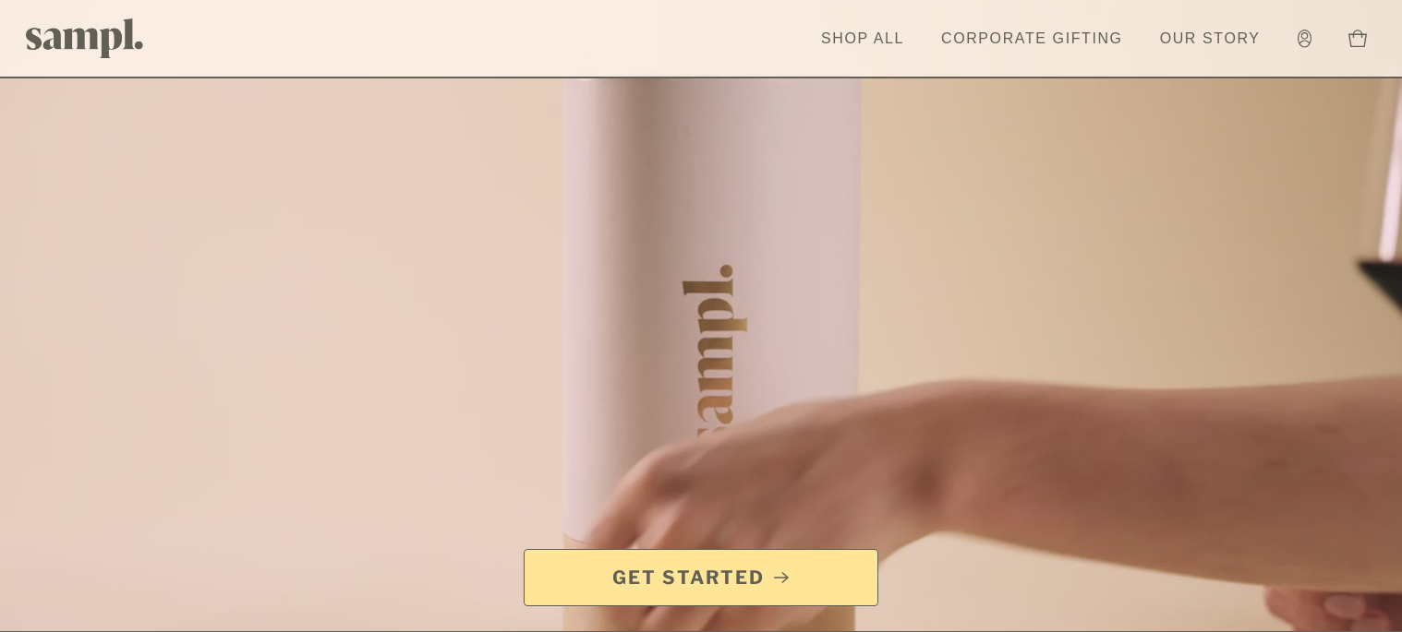 This screenshot has height=632, width=1402. I want to click on a: Corporate Gifting, so click(1031, 39).